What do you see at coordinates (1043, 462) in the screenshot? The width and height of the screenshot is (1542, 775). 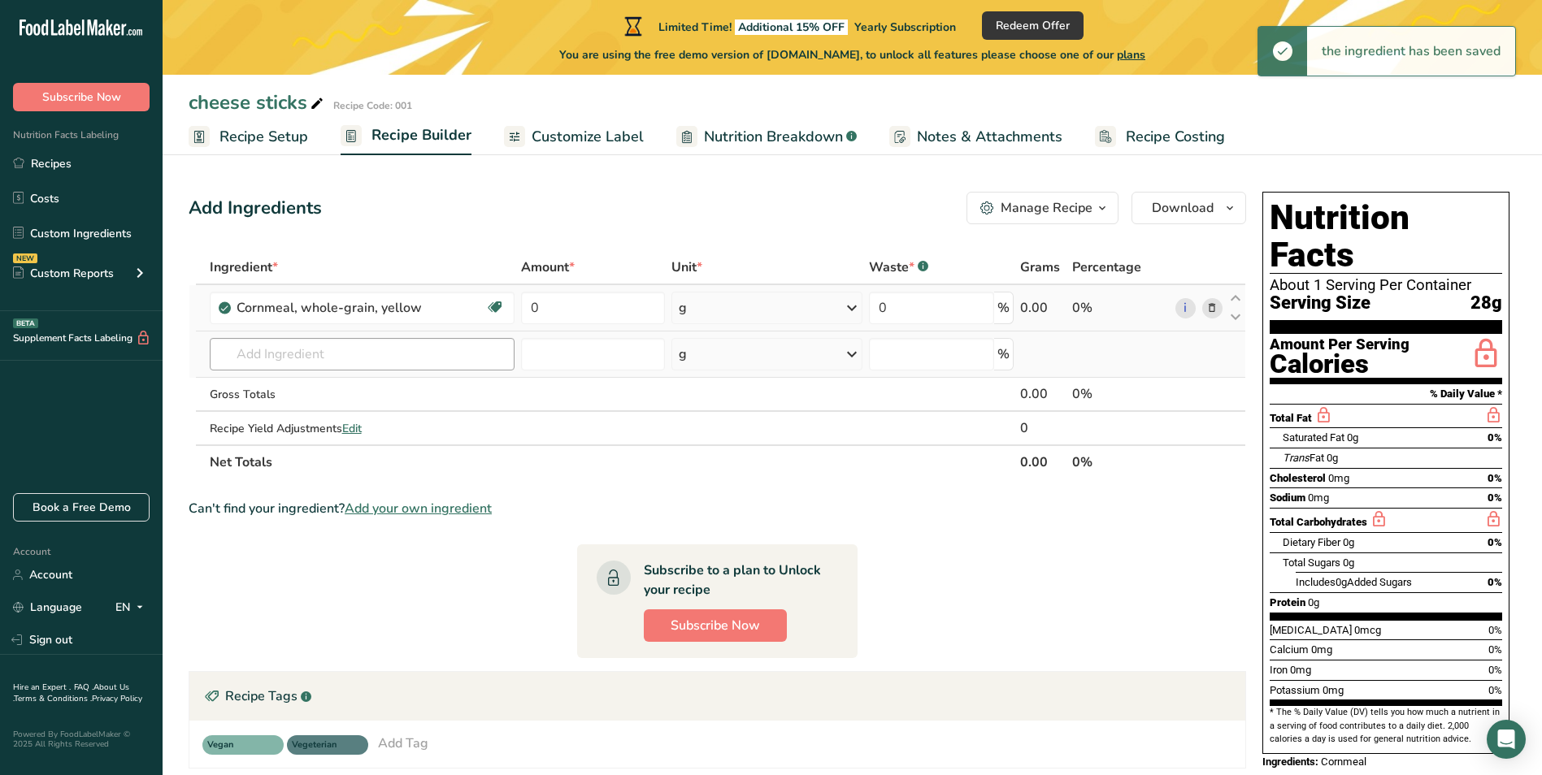 I see `th: 0.00` at bounding box center [1043, 462].